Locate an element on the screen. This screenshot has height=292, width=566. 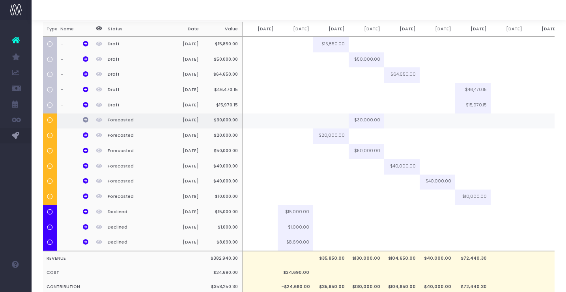
th: Status is located at coordinates (134, 29).